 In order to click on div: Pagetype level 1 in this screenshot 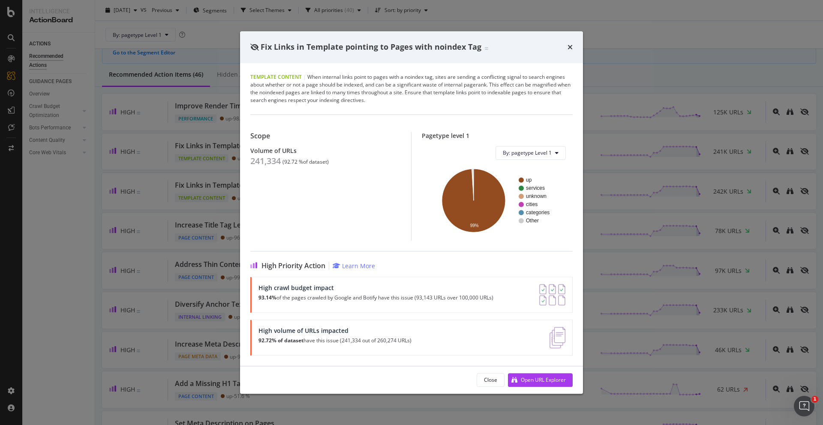, I will do `click(497, 136)`.